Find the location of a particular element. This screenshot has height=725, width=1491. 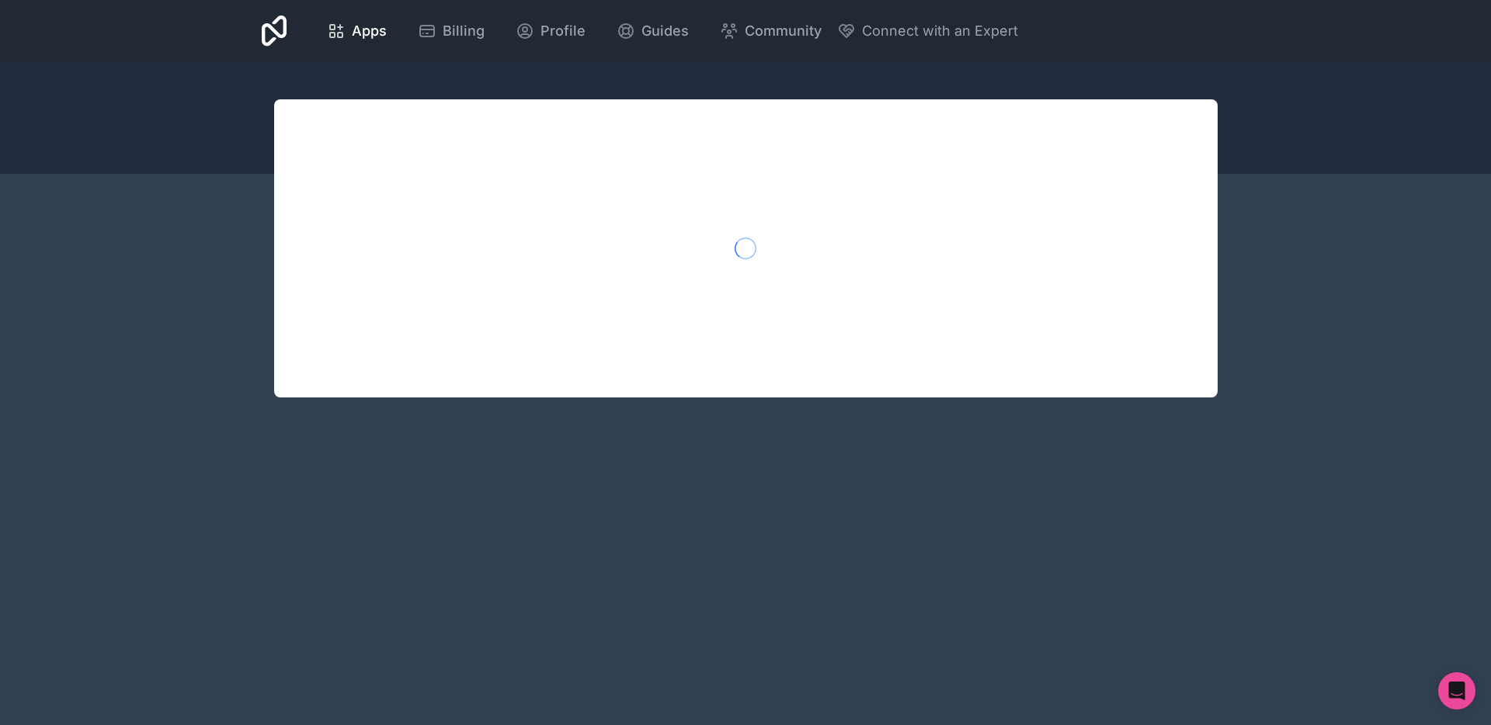

a: Profile is located at coordinates (551, 31).